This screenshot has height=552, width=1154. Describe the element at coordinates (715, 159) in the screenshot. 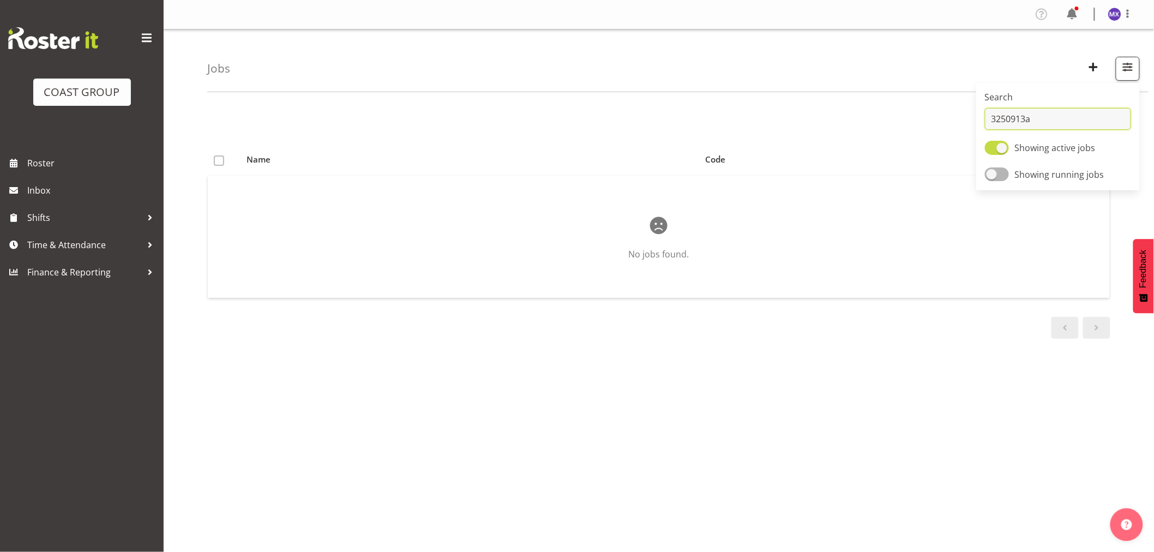

I see `span: Code` at that location.